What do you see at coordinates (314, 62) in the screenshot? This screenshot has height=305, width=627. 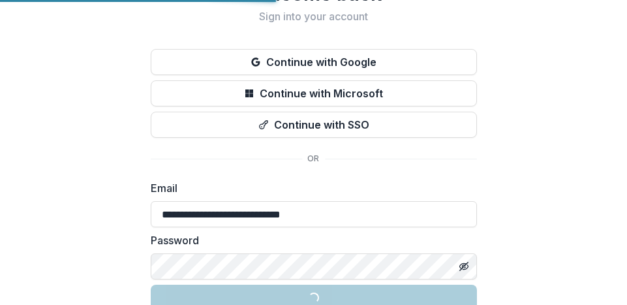 I see `button: Continue with Google` at bounding box center [314, 62].